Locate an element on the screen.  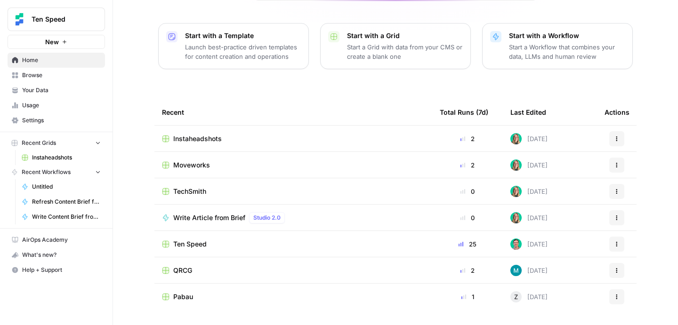
a: Browse is located at coordinates (56, 75).